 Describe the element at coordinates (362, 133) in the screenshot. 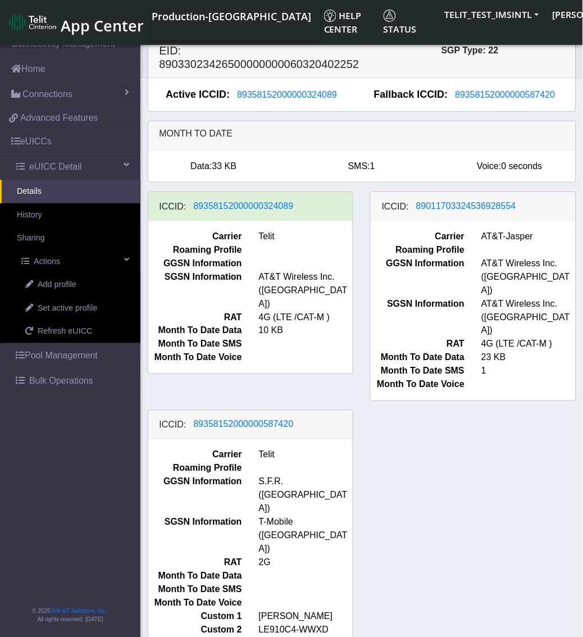

I see `h6: Month to date` at that location.